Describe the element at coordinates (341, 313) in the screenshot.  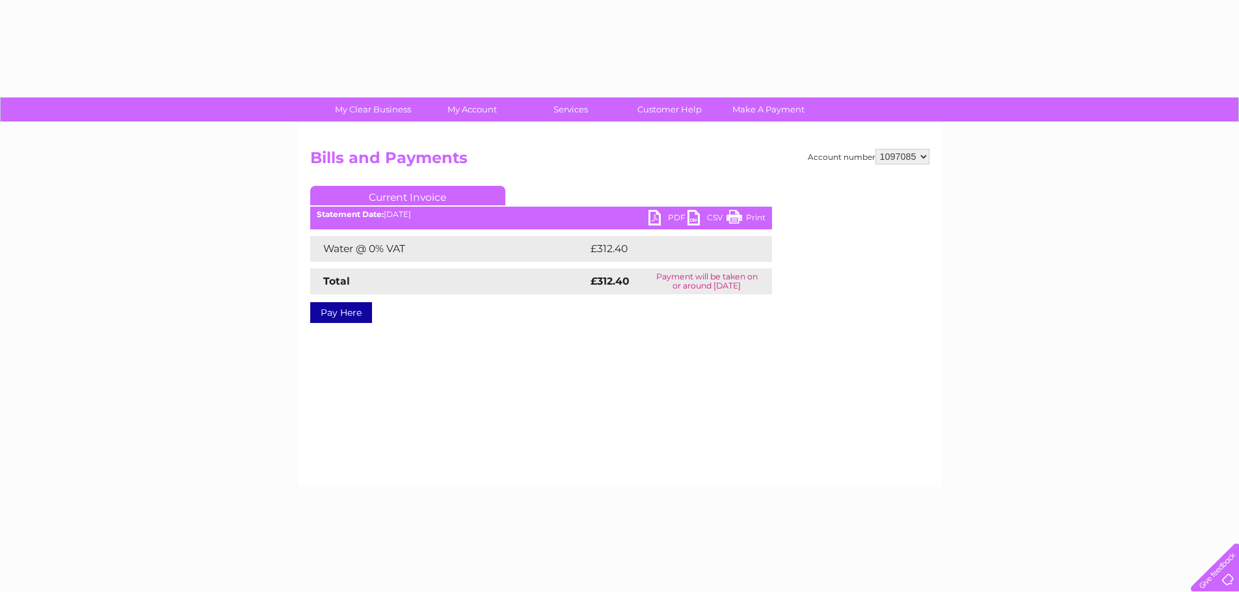
I see `a: Pay Here` at that location.